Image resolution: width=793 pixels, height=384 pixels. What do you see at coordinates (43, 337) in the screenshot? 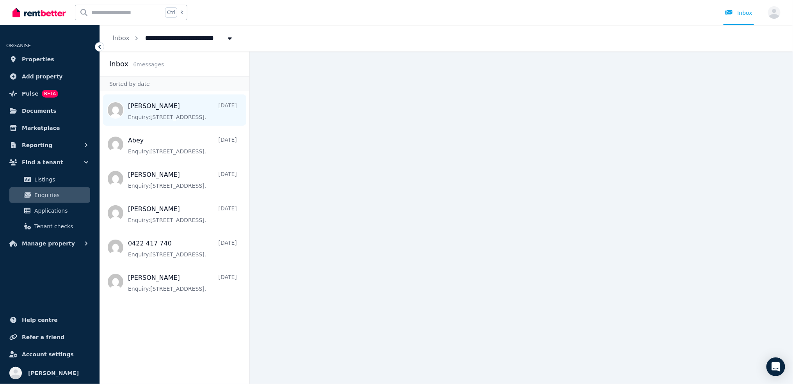
I see `span: Refer a friend` at bounding box center [43, 337].